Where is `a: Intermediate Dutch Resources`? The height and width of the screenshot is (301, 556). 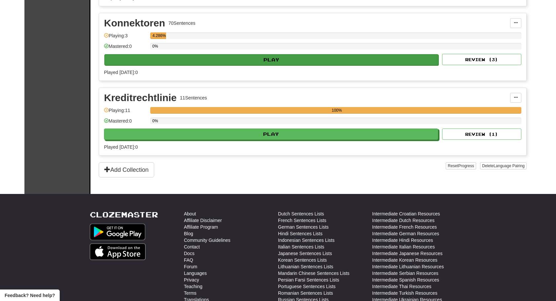 a: Intermediate Dutch Resources is located at coordinates (403, 220).